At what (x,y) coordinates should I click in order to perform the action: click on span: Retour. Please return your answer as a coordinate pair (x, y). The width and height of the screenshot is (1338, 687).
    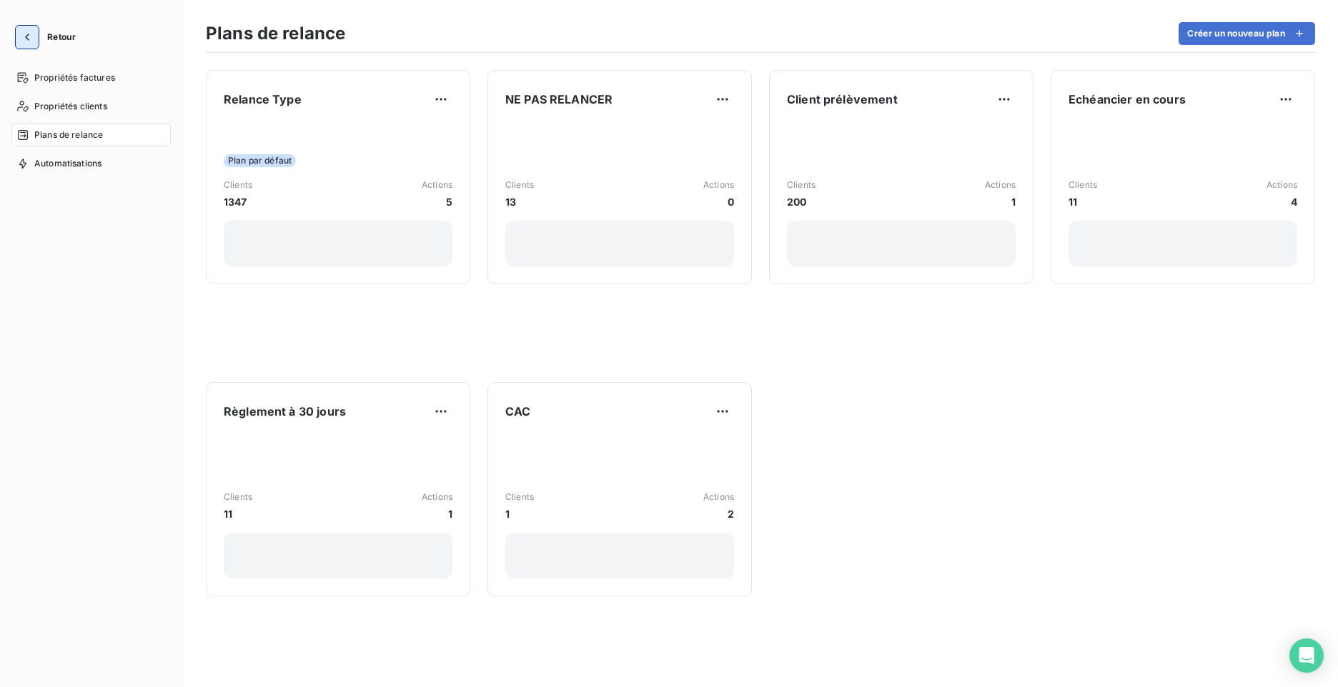
    Looking at the image, I should click on (61, 37).